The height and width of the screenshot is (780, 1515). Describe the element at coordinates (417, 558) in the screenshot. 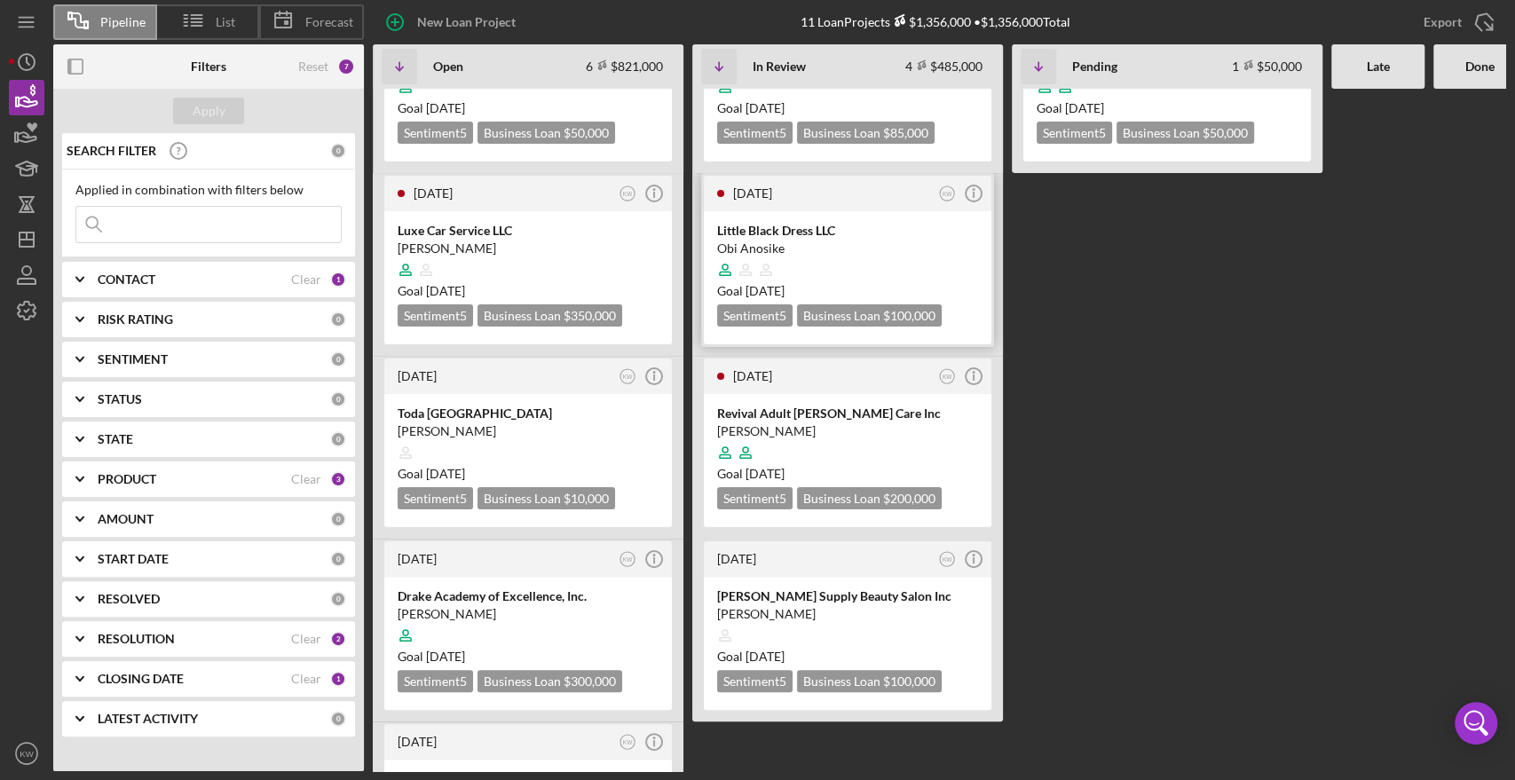

I see `time: 2025-07-29 17:25` at that location.